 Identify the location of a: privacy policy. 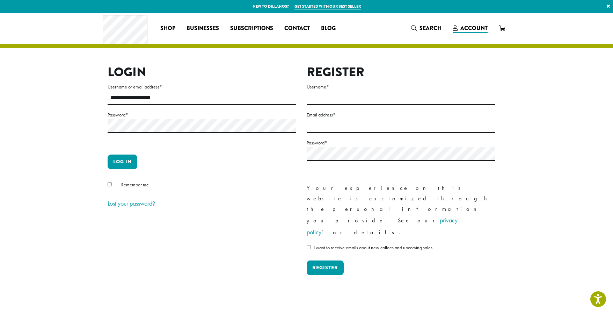
(382, 226).